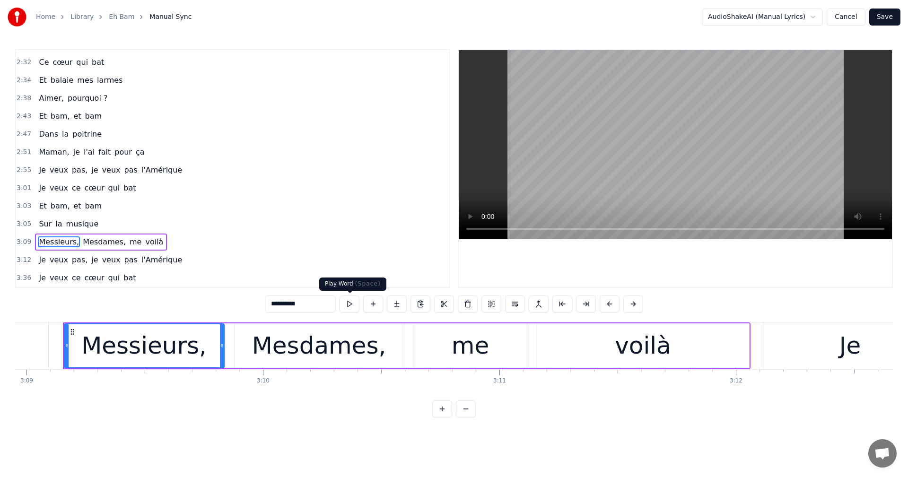 This screenshot has width=908, height=477. I want to click on span: 3:03, so click(24, 206).